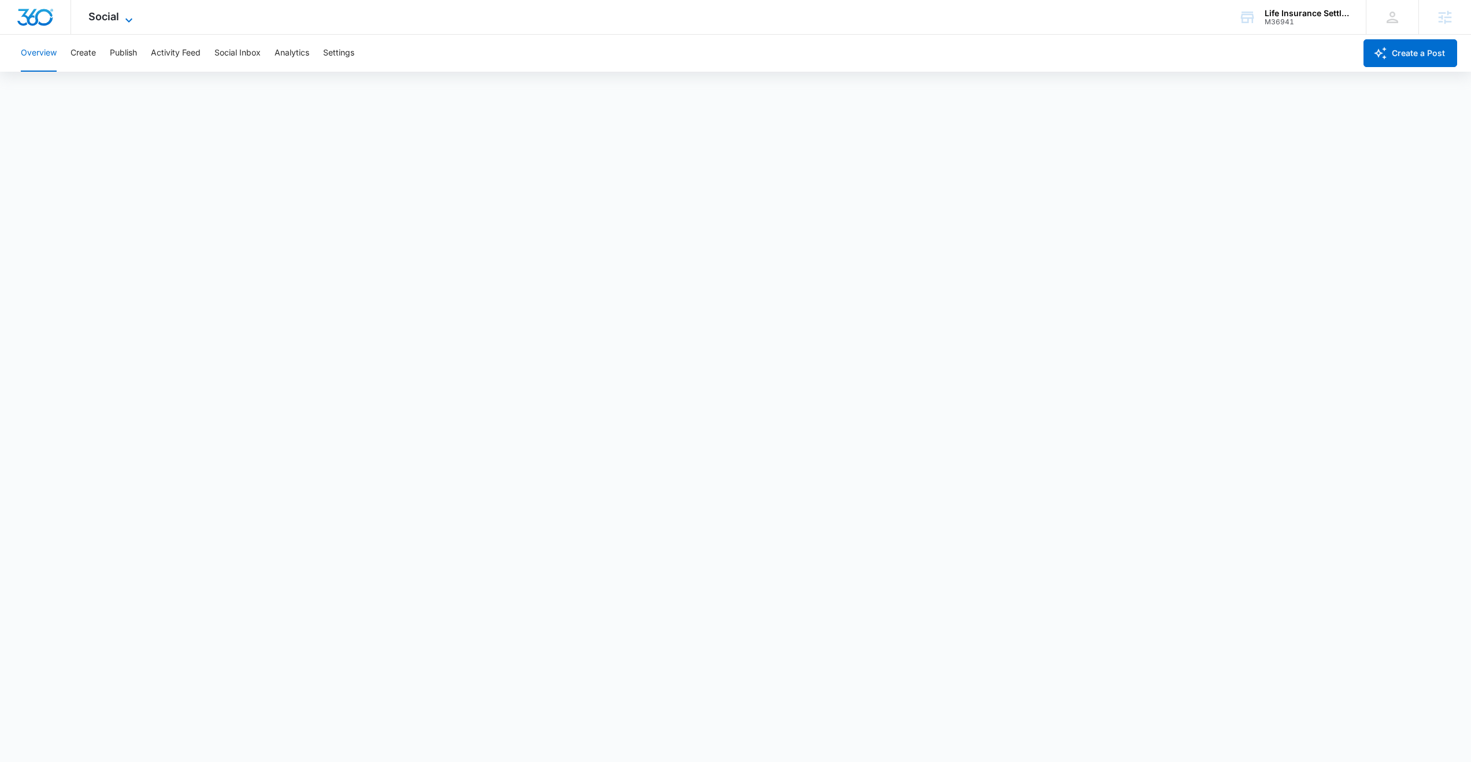  Describe the element at coordinates (103, 16) in the screenshot. I see `span: Social` at that location.